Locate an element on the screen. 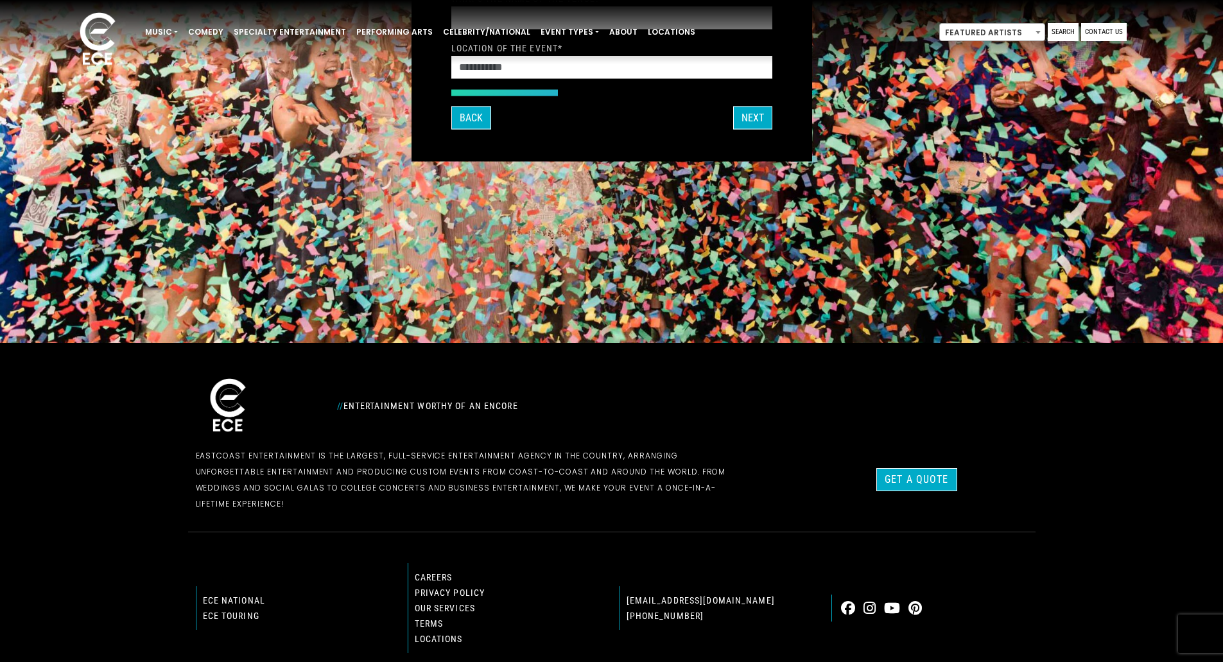 The width and height of the screenshot is (1223, 662). div: Entertainment Worthy of an Encore is located at coordinates (541, 406).